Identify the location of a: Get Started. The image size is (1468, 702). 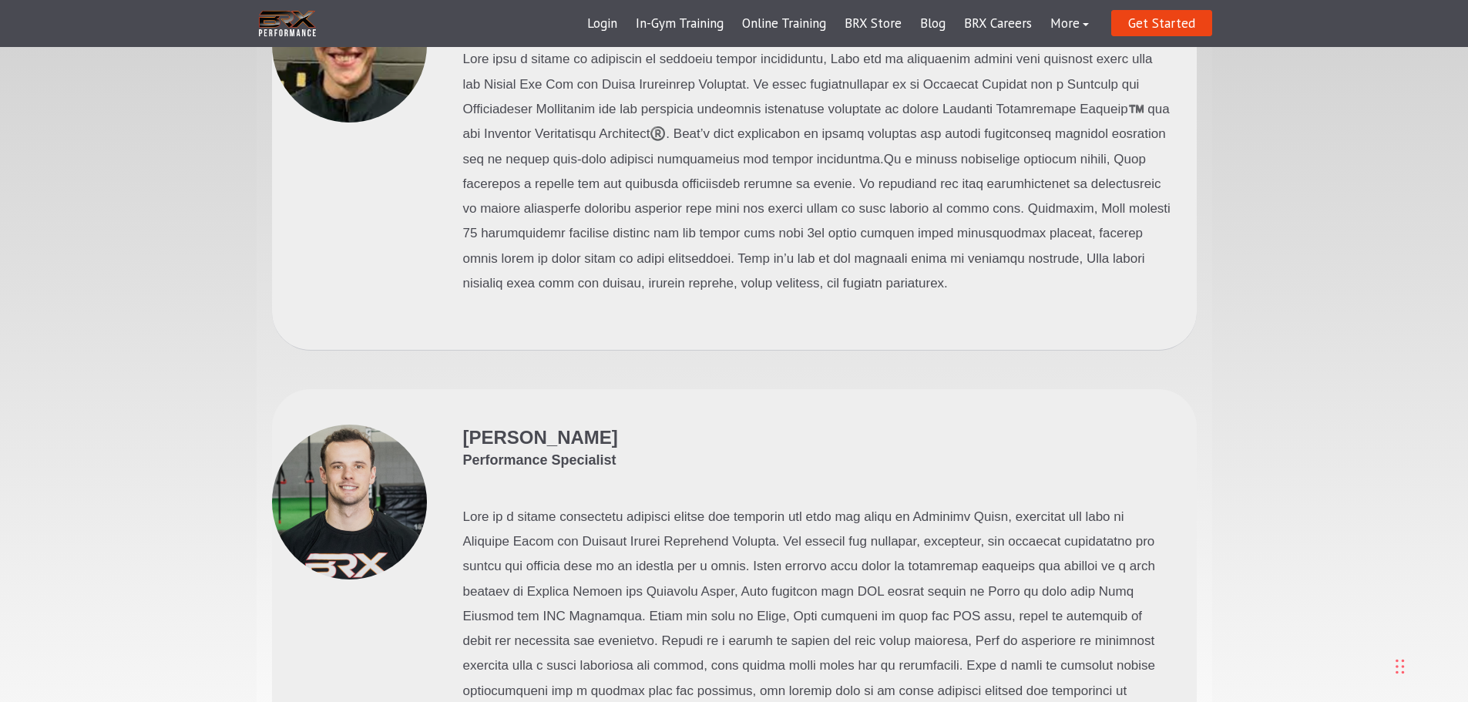
(1161, 23).